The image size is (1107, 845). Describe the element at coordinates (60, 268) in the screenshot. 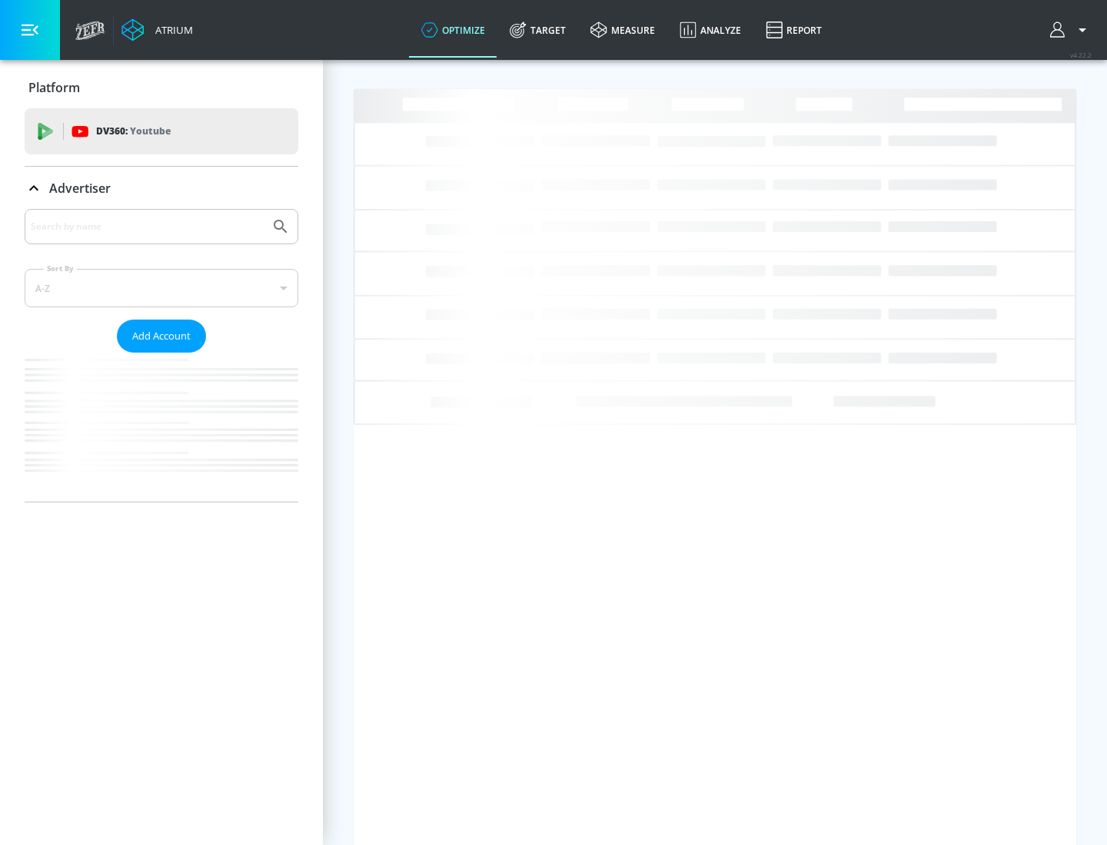

I see `label: Sort By` at that location.